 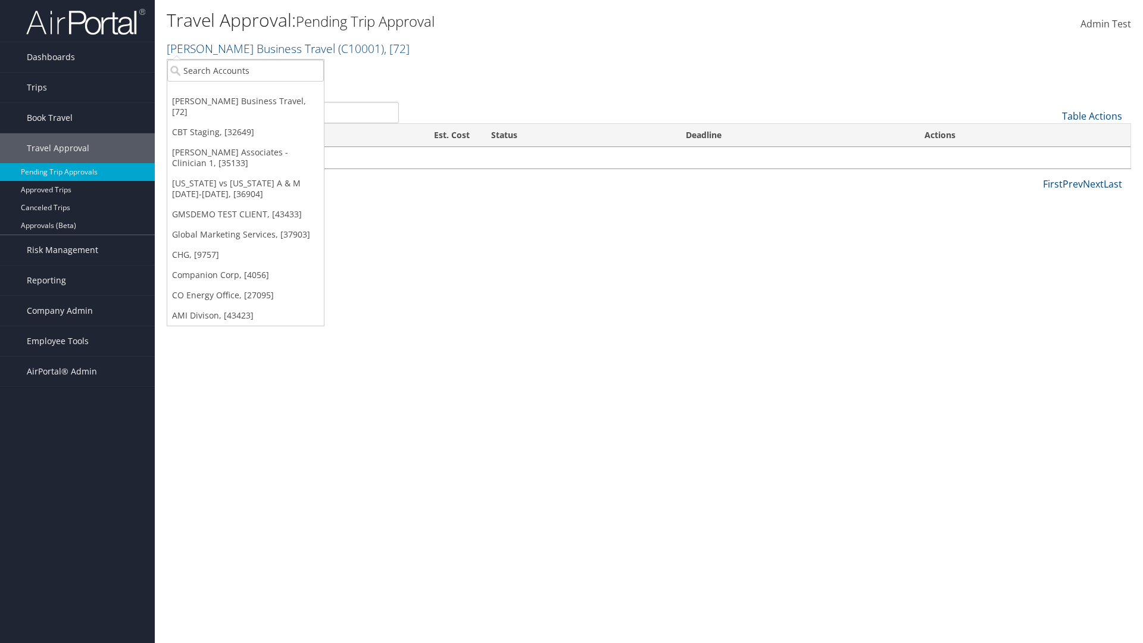 I want to click on input: Search Accounts, so click(x=245, y=70).